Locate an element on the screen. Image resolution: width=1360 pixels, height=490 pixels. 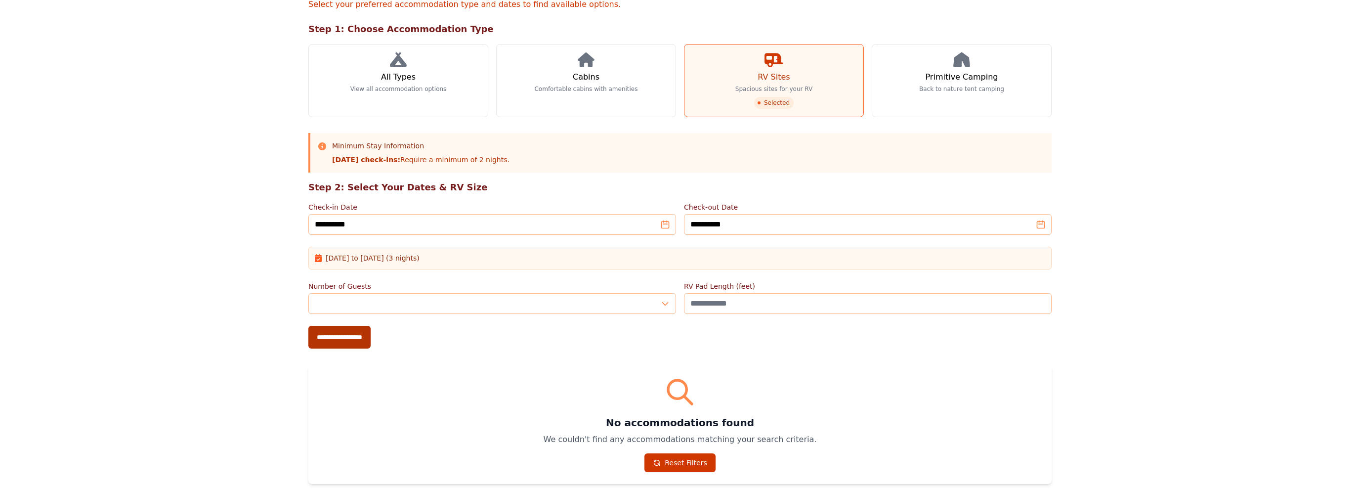
h3: Minimum Stay Information is located at coordinates (421, 146).